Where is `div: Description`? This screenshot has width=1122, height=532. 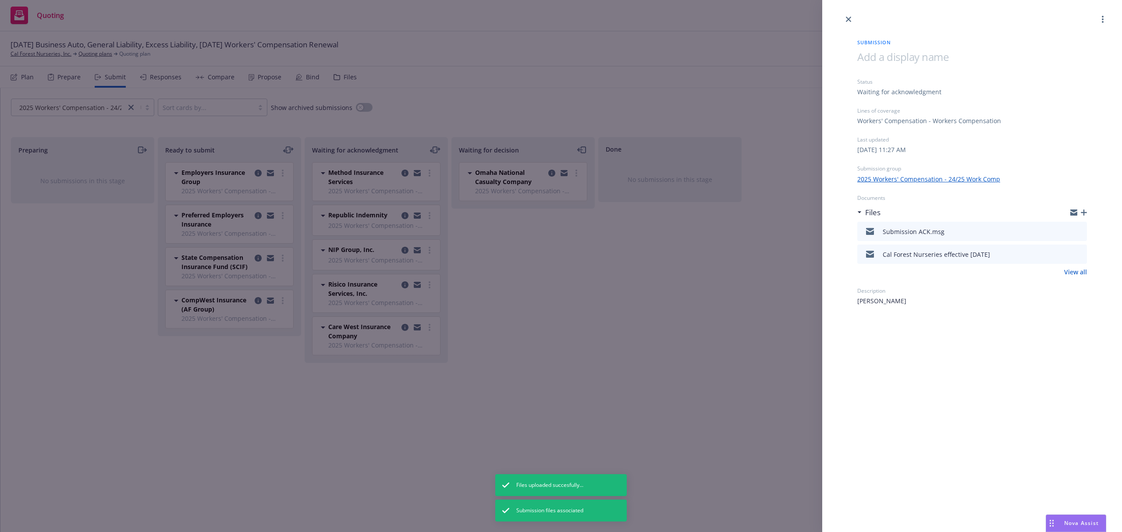
div: Description is located at coordinates (972, 291).